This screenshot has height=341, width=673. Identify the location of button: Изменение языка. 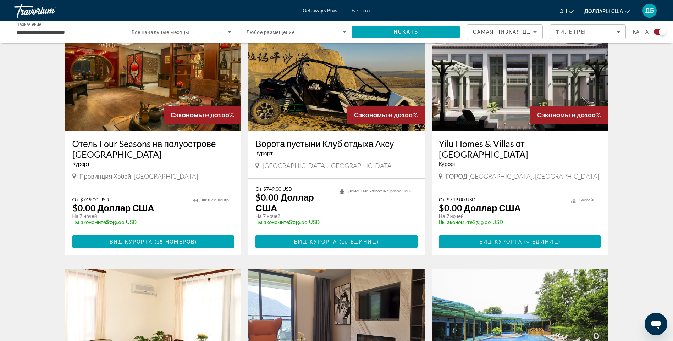
(567, 11).